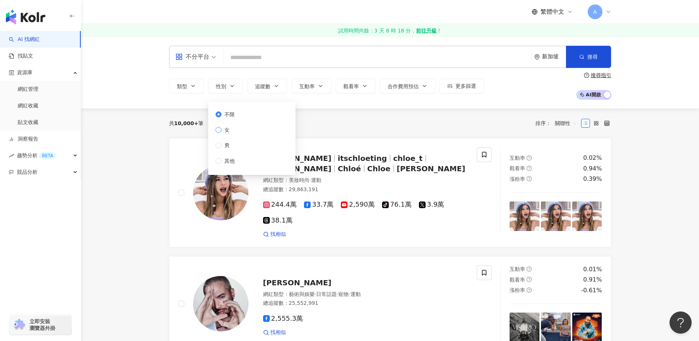 This screenshot has height=341, width=699. Describe the element at coordinates (28, 89) in the screenshot. I see `a: 網紅管理` at that location.